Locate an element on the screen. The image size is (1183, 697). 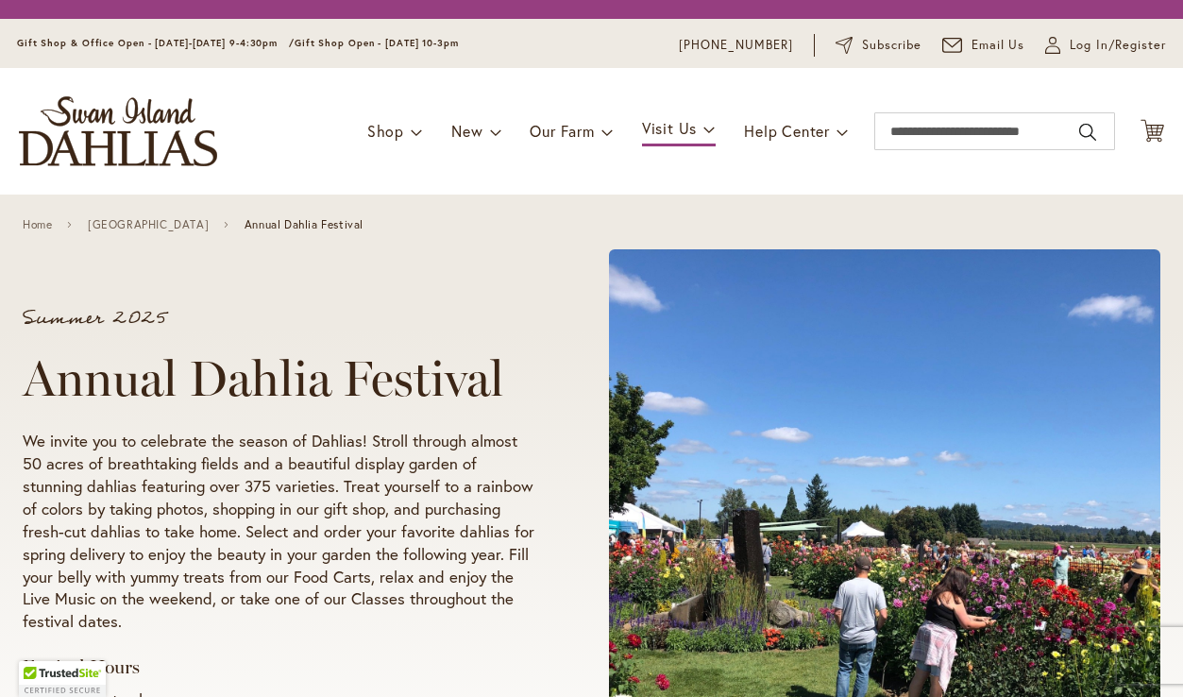
span: Our Farm is located at coordinates (562, 130).